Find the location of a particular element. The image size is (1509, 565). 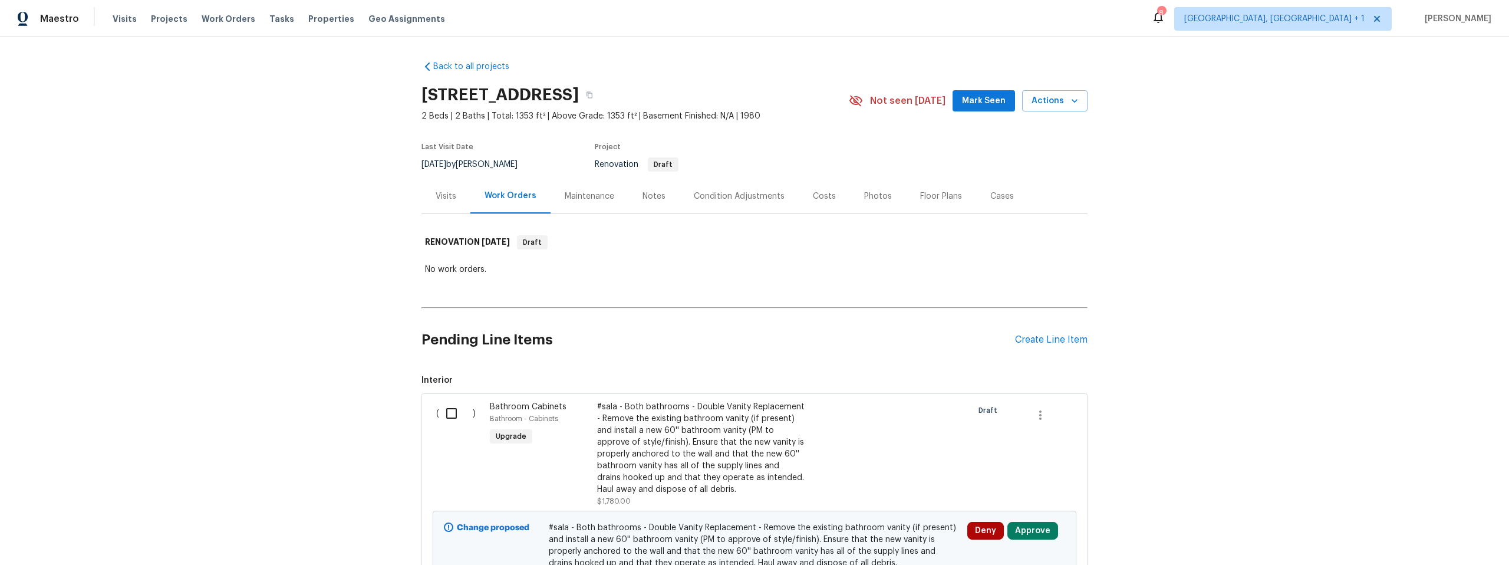

div: Floor Plans is located at coordinates (941, 196).